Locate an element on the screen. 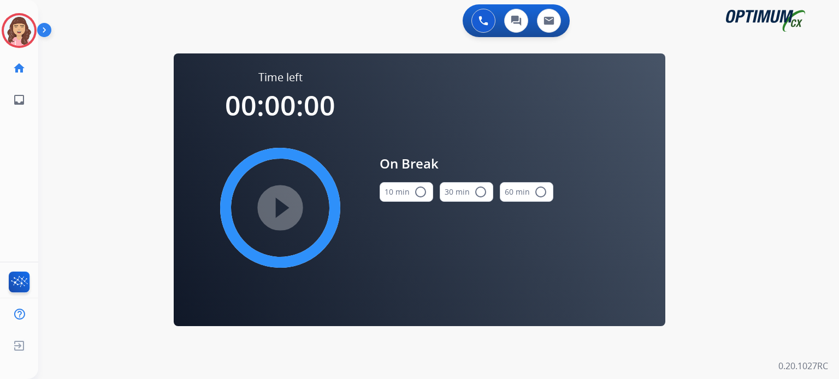 Image resolution: width=839 pixels, height=379 pixels. img: avatar is located at coordinates (19, 31).